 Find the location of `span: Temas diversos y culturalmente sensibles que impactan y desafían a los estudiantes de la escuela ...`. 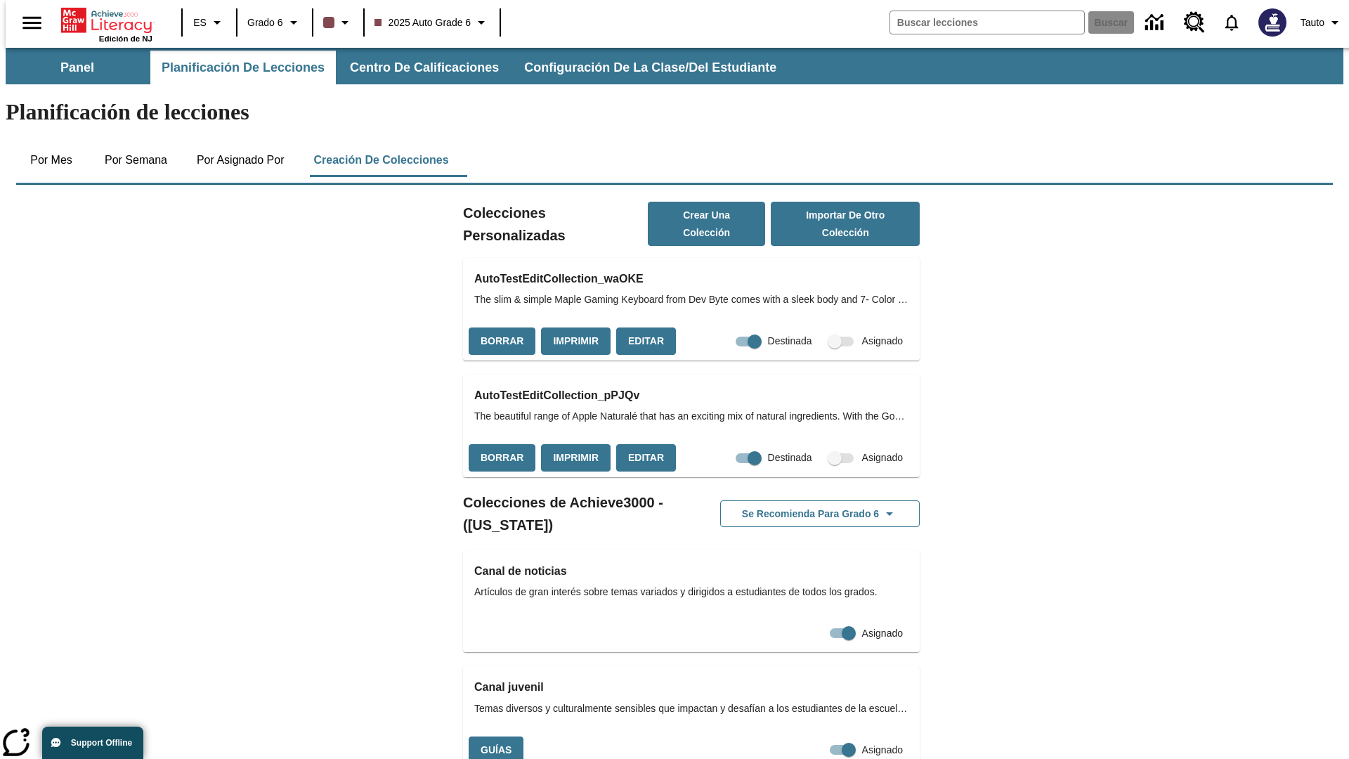

span: Temas diversos y culturalmente sensibles que impactan y desafían a los estudiantes de la escuela ... is located at coordinates (691, 708).